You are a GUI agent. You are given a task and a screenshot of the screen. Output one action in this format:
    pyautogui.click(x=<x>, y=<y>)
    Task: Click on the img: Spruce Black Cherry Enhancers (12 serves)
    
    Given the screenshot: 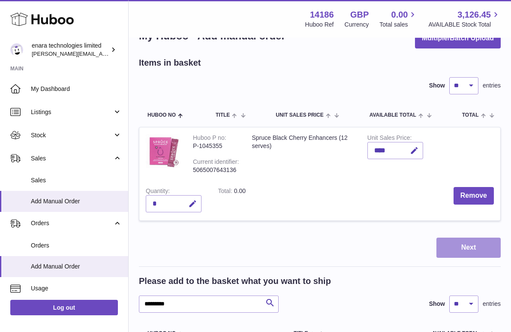 What is the action you would take?
    pyautogui.click(x=163, y=151)
    